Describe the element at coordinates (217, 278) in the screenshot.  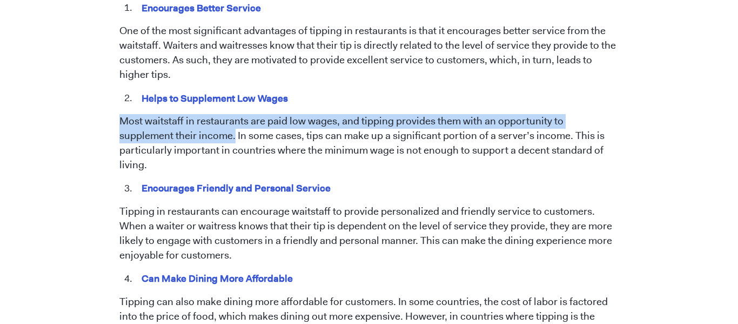
I see `mark: Can Make Dining More Affordable` at that location.